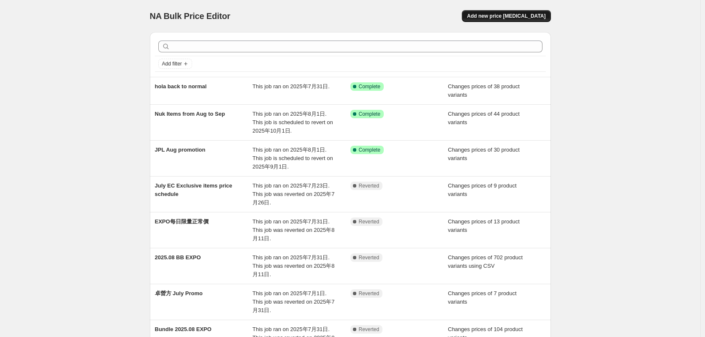  Describe the element at coordinates (172, 64) in the screenshot. I see `span: Add filter` at that location.